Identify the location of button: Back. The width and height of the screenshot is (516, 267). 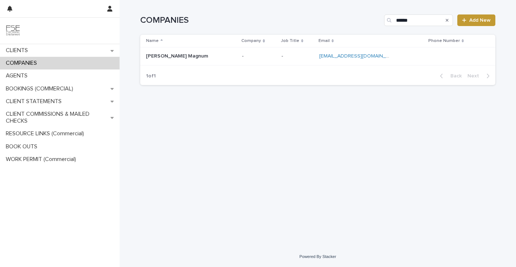
(449, 76).